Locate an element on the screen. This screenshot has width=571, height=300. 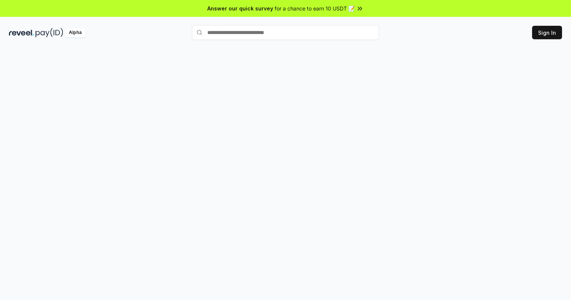
span: Answer our quick survey is located at coordinates (240, 8).